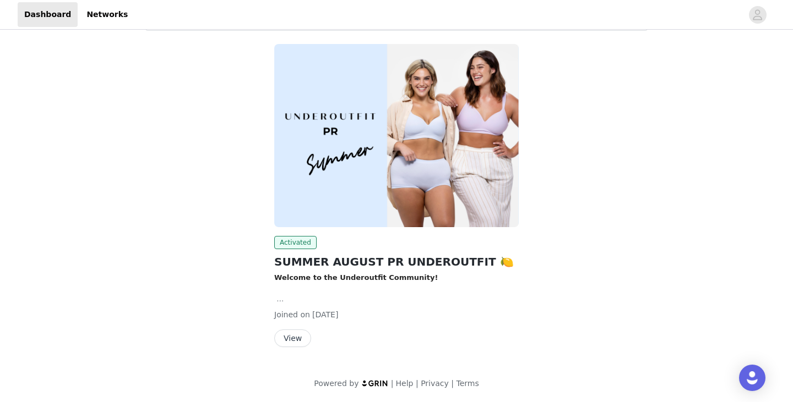 Image resolution: width=793 pixels, height=402 pixels. I want to click on span: Activated, so click(295, 243).